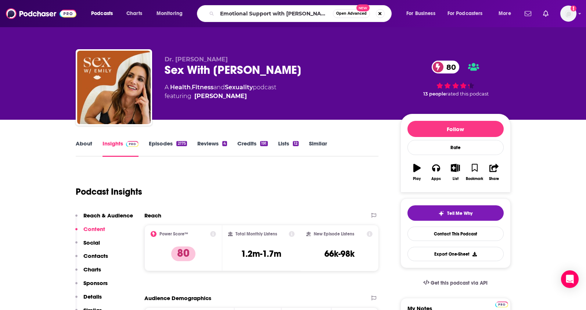 Image resolution: width=586 pixels, height=310 pixels. Describe the element at coordinates (183, 254) in the screenshot. I see `p: 80` at that location.